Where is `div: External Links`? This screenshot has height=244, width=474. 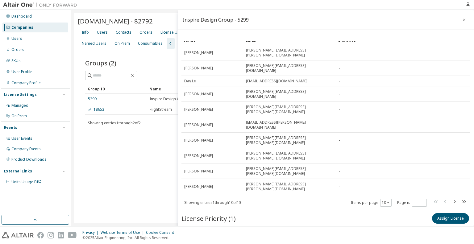 div: External Links is located at coordinates (18, 171).